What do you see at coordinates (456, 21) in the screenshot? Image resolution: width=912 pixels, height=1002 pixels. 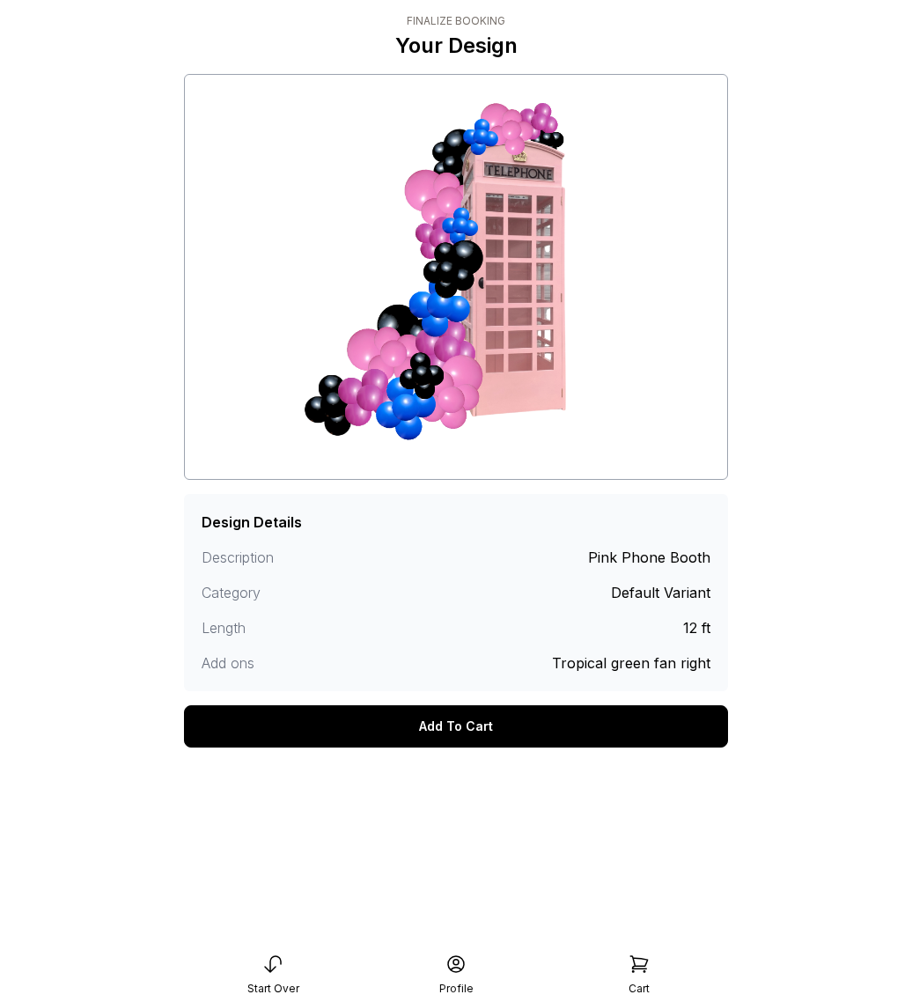 I see `div: Finalize Booking` at bounding box center [456, 21].